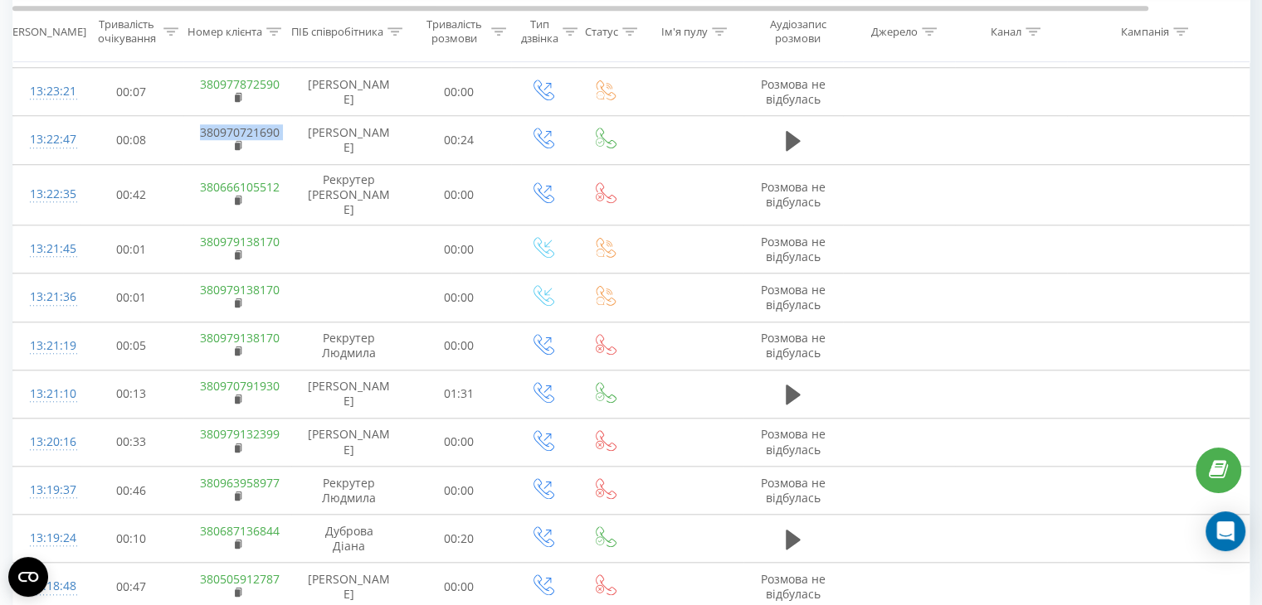 This screenshot has width=1262, height=605. What do you see at coordinates (46, 538) in the screenshot?
I see `div: 13:19:24` at bounding box center [46, 538].